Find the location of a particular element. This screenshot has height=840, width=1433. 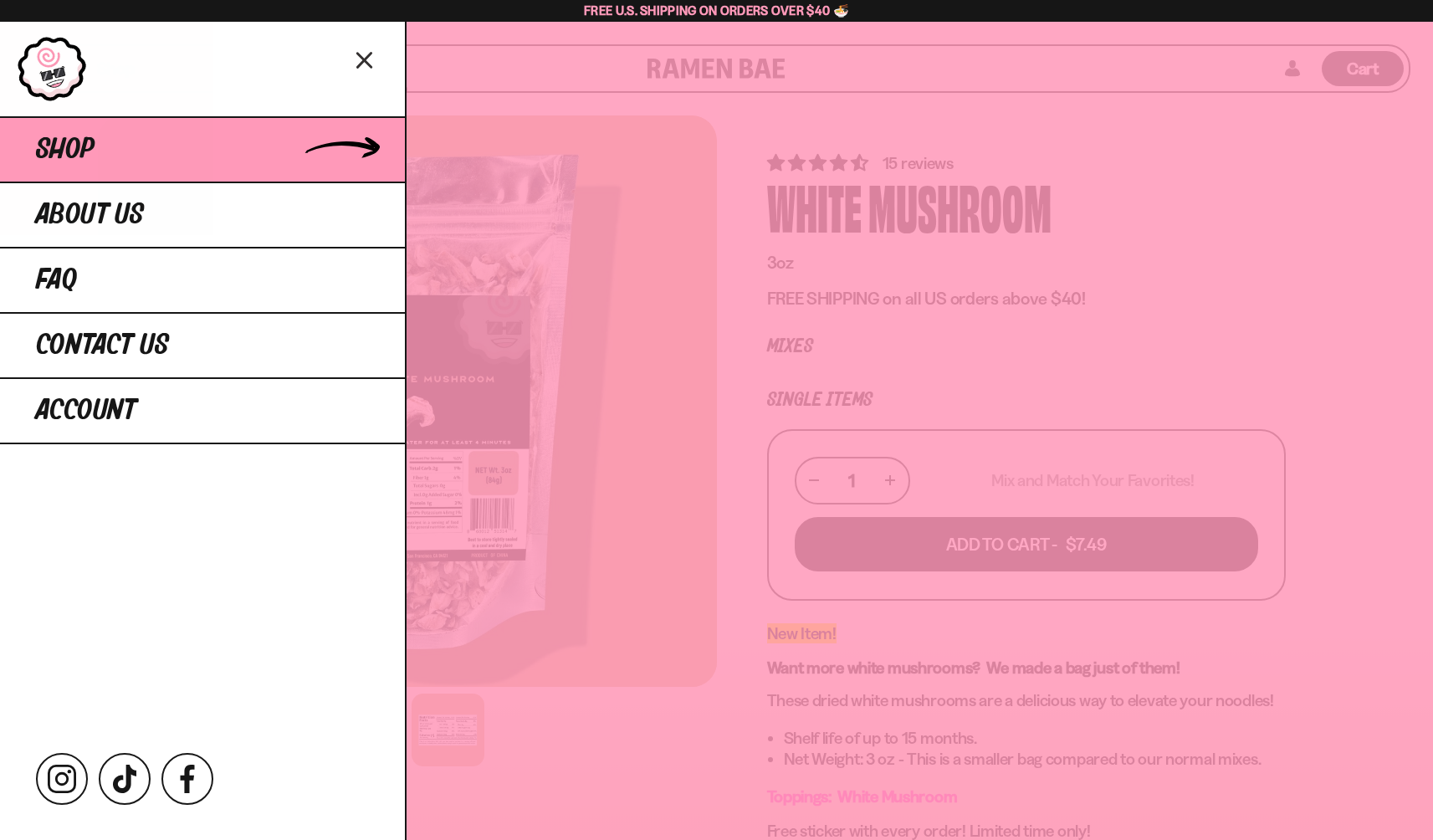

span: About Us is located at coordinates (89, 215).